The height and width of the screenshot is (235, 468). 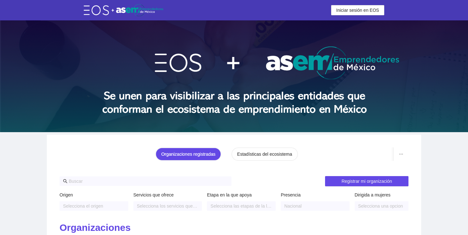 What do you see at coordinates (229, 195) in the screenshot?
I see `label: Etapa en la que apoya` at bounding box center [229, 195].